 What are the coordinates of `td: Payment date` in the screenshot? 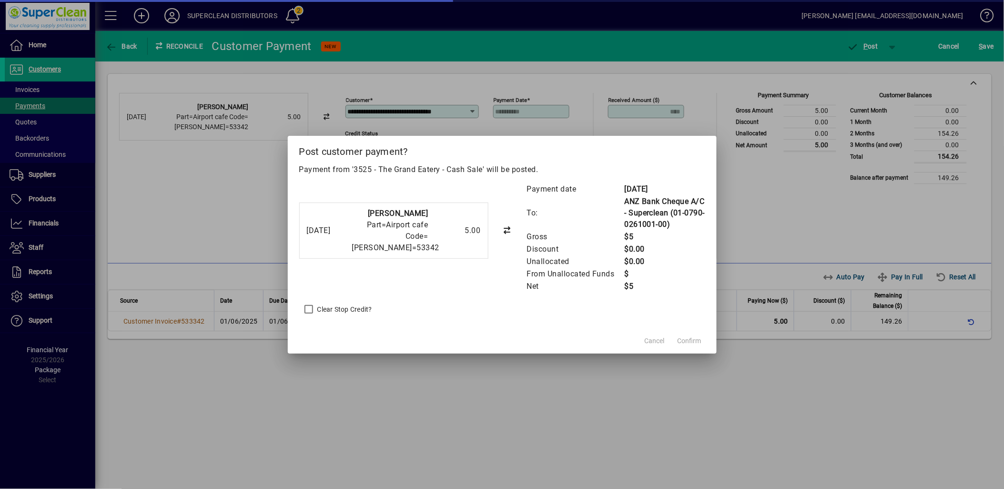 It's located at (575, 189).